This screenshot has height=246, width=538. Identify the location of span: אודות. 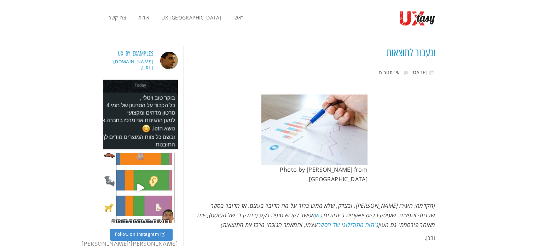
(144, 17).